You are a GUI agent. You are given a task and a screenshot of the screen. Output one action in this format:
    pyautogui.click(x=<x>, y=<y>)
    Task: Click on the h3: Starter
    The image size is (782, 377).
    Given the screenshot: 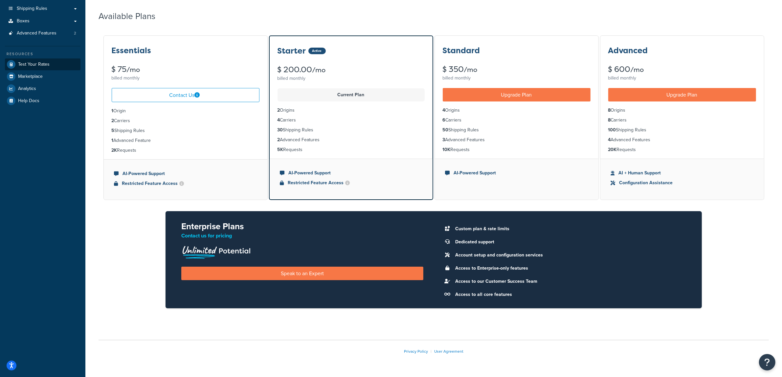 What is the action you would take?
    pyautogui.click(x=292, y=51)
    